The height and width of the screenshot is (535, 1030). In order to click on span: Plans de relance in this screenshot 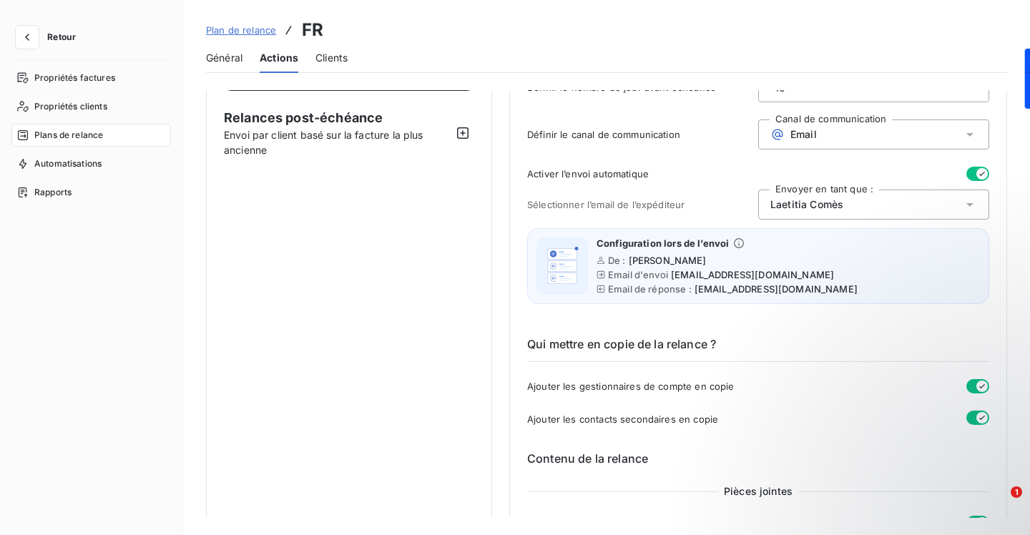, I will do `click(69, 135)`.